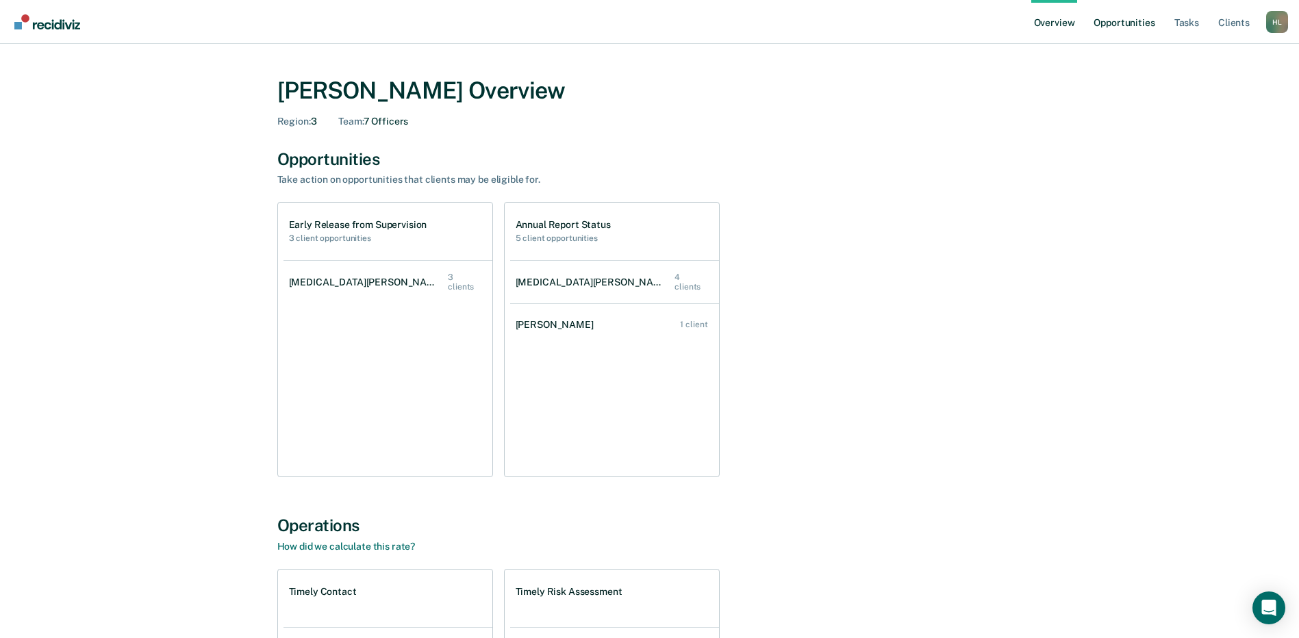  What do you see at coordinates (322, 592) in the screenshot?
I see `h1: Timely Contact` at bounding box center [322, 592].